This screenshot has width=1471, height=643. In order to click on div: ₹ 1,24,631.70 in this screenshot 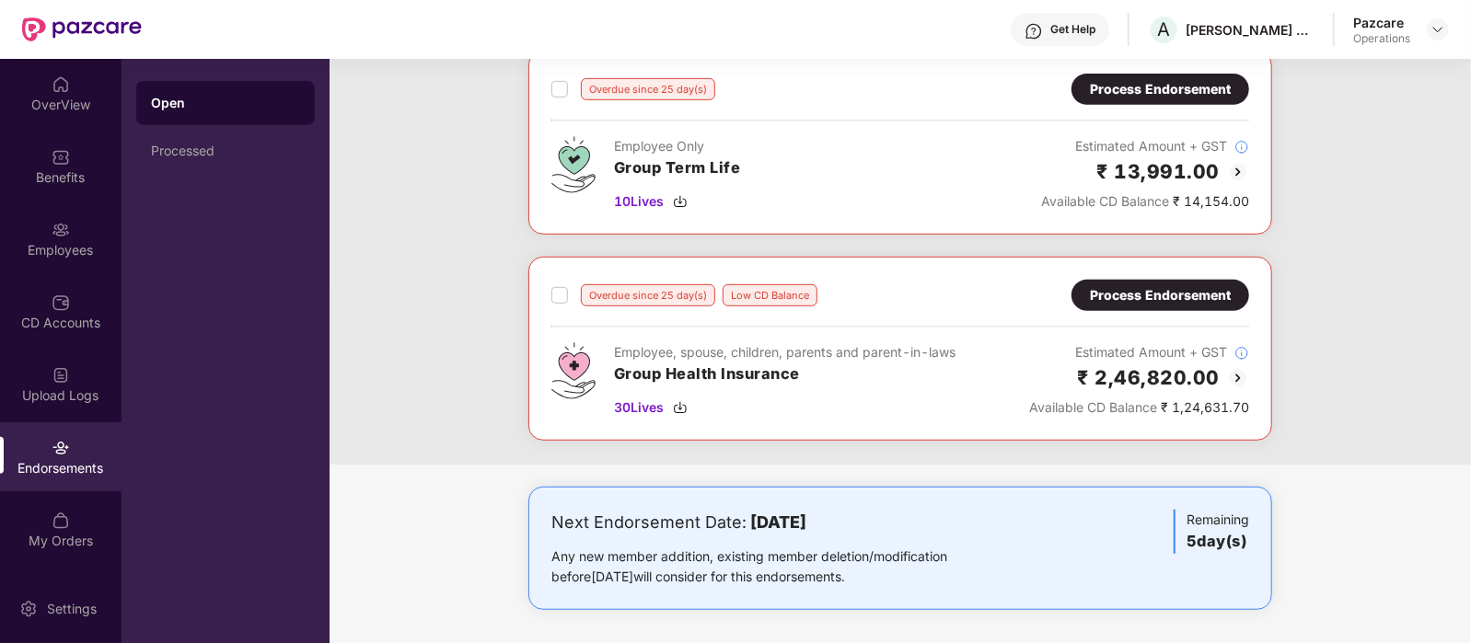, I will do `click(1138, 408)`.